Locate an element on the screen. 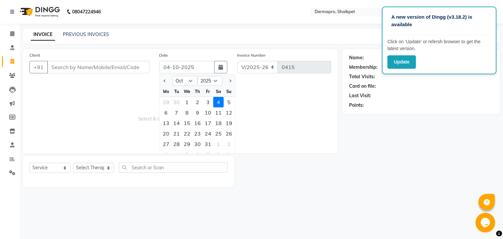  span: Select & add items from the list below is located at coordinates (180, 114).